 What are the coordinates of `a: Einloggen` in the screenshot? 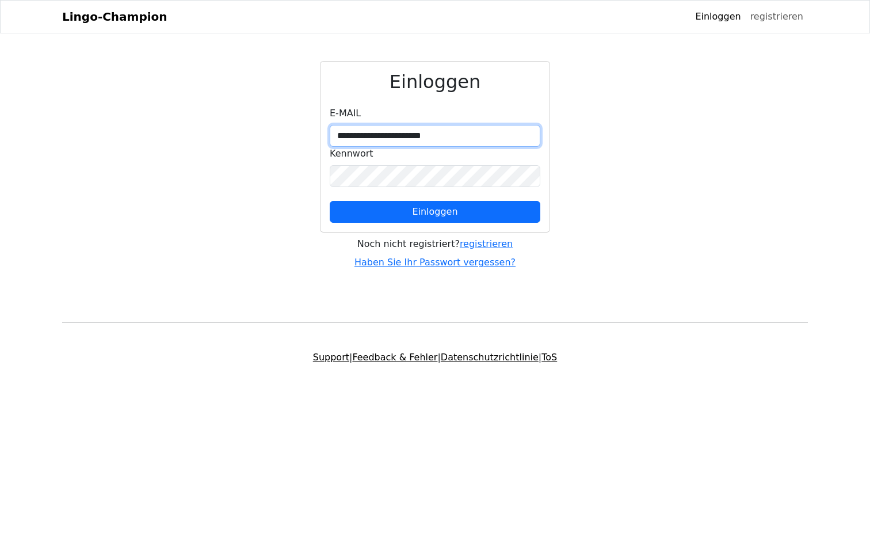 It's located at (717, 17).